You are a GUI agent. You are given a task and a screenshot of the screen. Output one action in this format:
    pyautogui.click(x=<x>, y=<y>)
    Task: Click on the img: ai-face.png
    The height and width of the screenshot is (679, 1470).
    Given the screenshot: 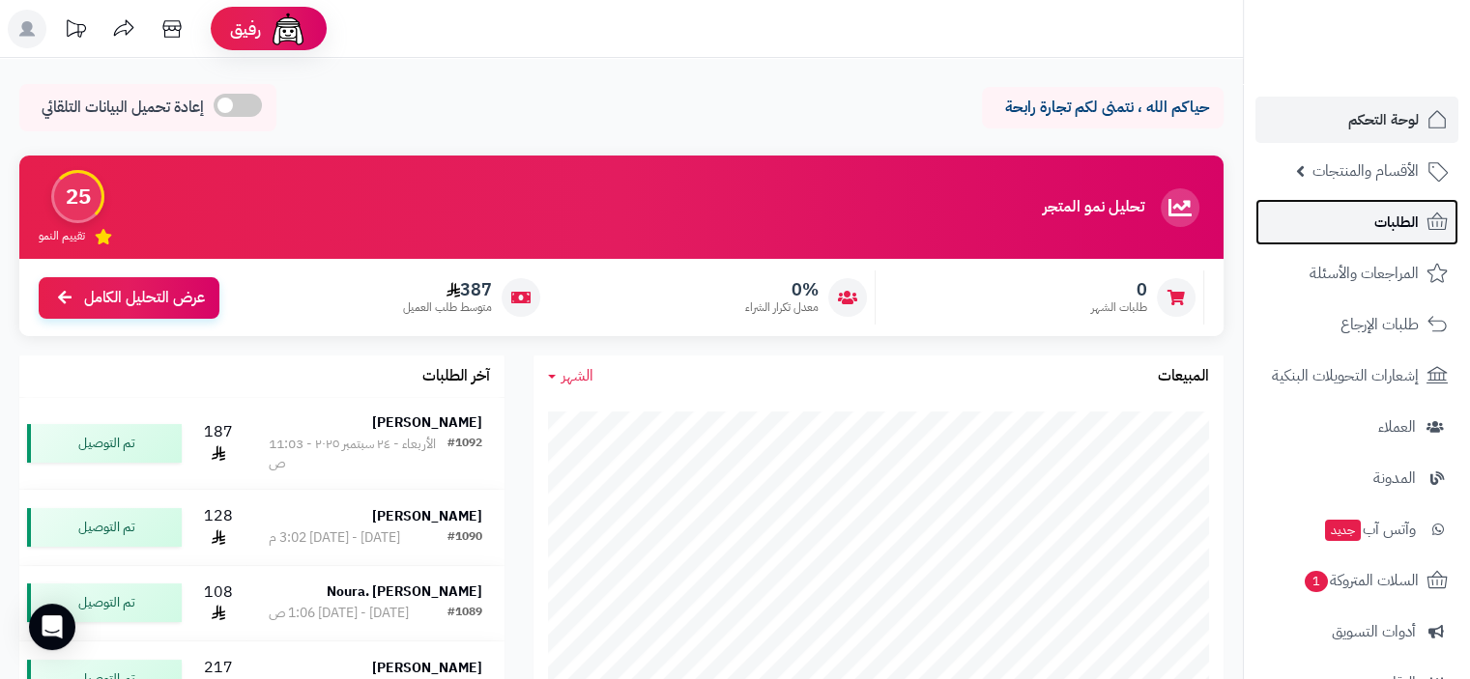 What is the action you would take?
    pyautogui.click(x=288, y=29)
    